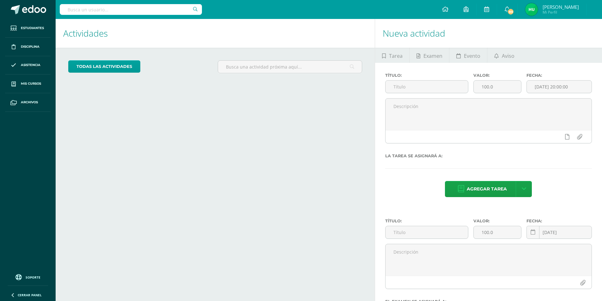  Describe the element at coordinates (104, 66) in the screenshot. I see `a: todas las Actividades` at that location.